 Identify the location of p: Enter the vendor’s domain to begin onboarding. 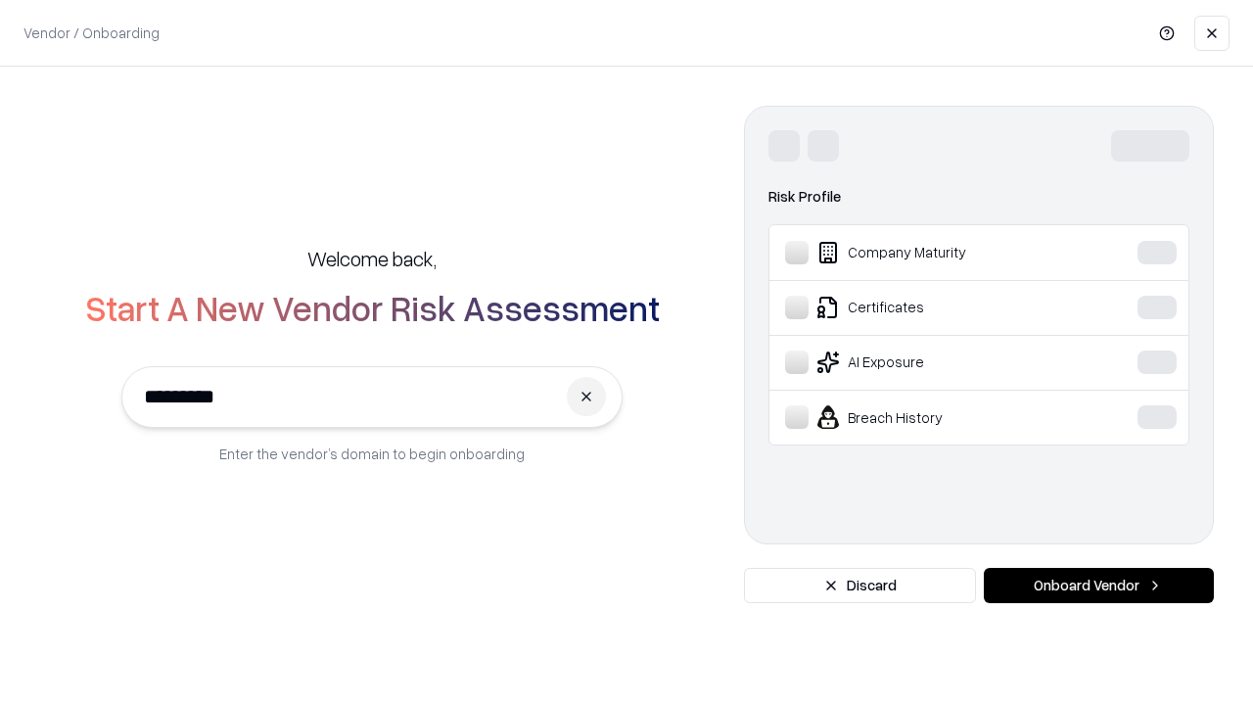
(372, 453).